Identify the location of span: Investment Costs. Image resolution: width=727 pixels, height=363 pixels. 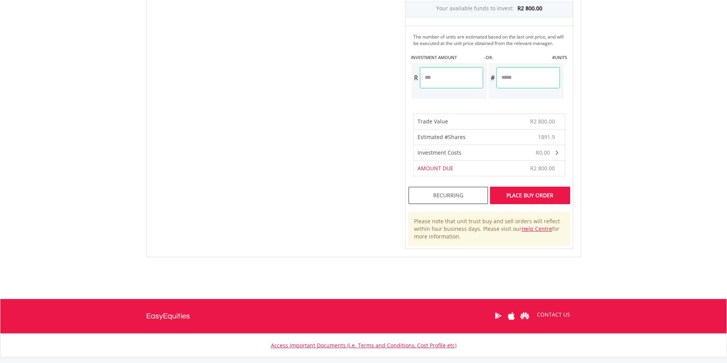
(439, 153).